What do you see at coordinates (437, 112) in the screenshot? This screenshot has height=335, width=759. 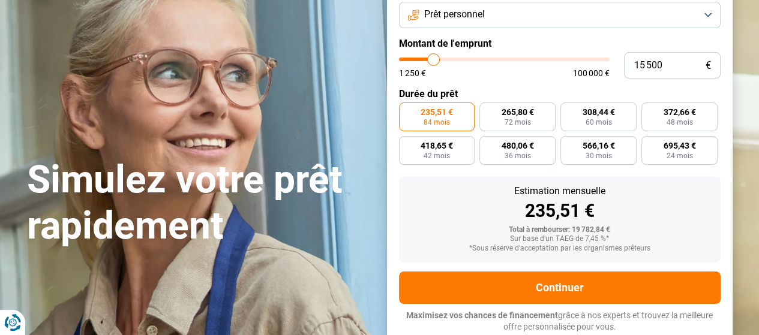 I see `span: 235,51 €` at bounding box center [437, 112].